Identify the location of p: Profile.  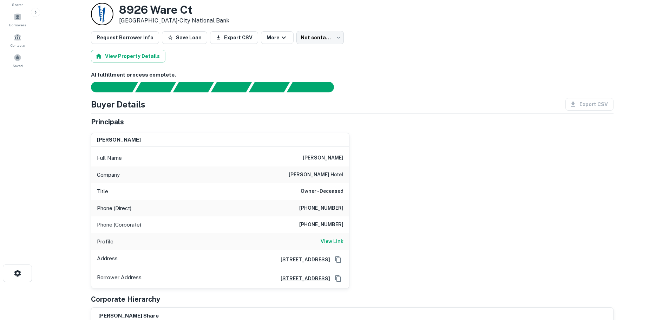
(105, 242).